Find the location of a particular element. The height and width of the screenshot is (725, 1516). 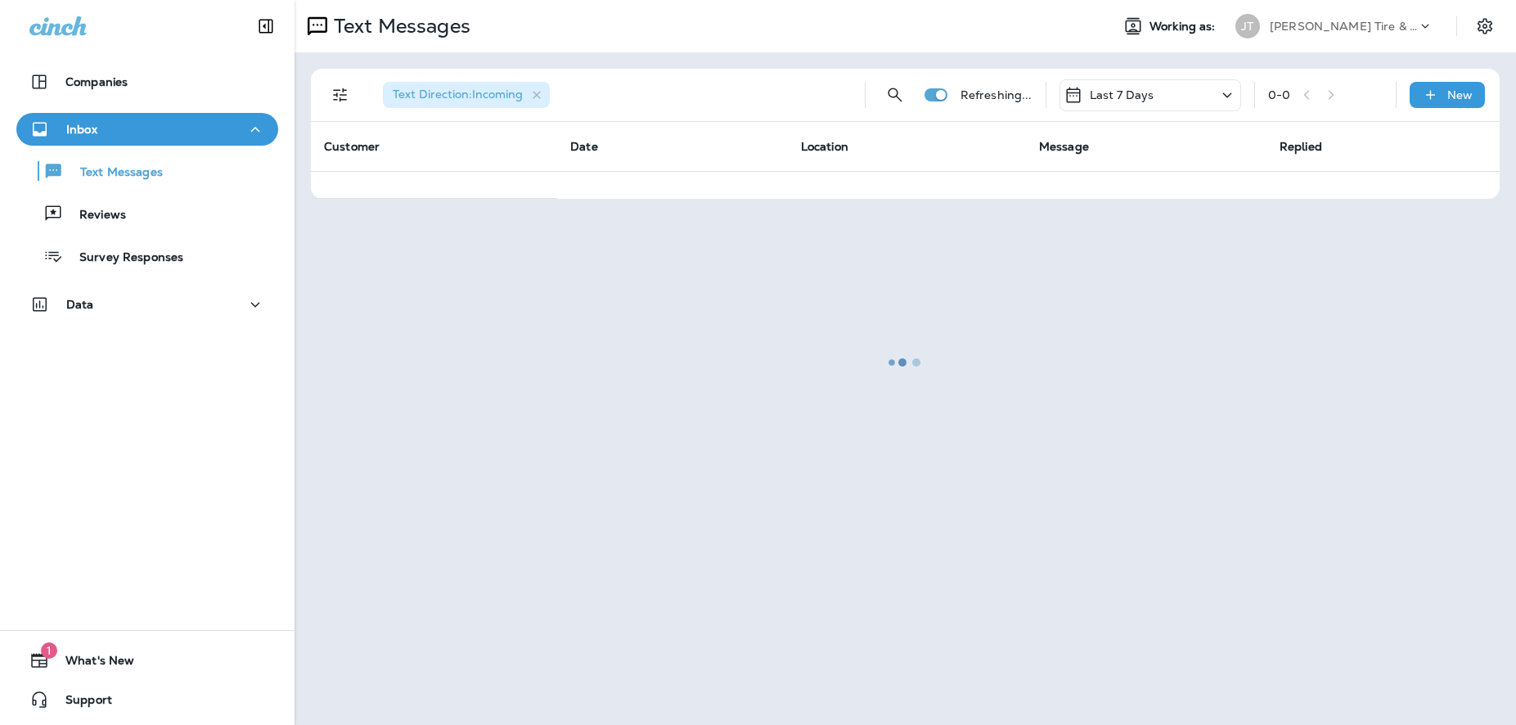

p: Companies is located at coordinates (97, 82).